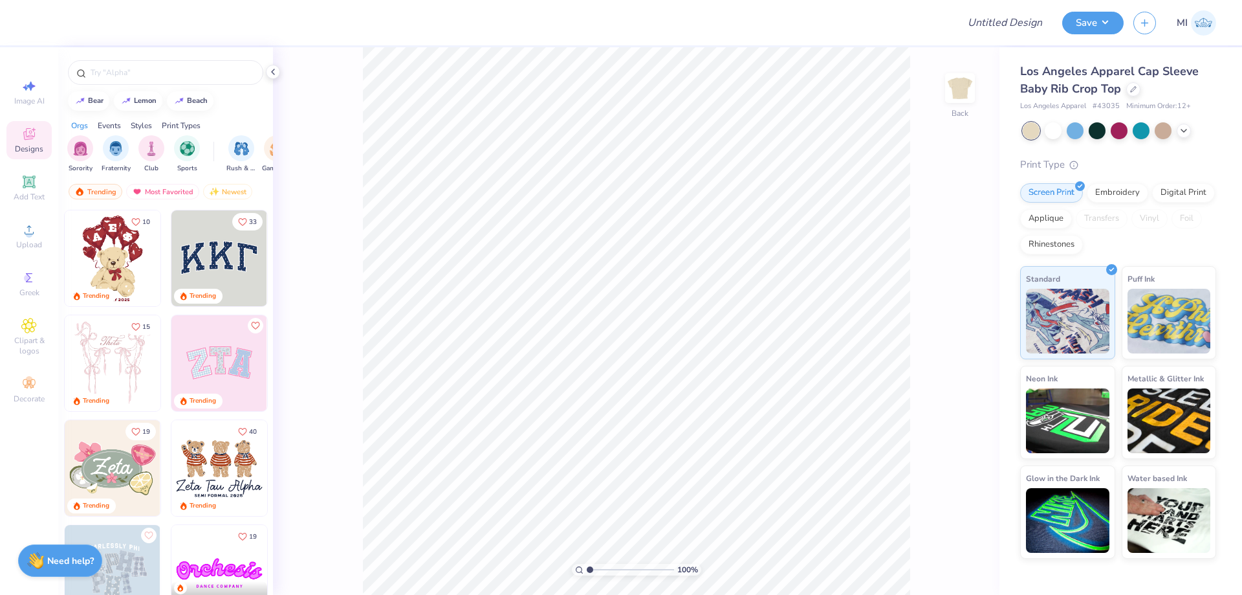 Image resolution: width=1242 pixels, height=595 pixels. What do you see at coordinates (314, 468) in the screenshot?
I see `img: d12c9beb-9502-45c7-ae94-40b97fdd6040` at bounding box center [314, 468].